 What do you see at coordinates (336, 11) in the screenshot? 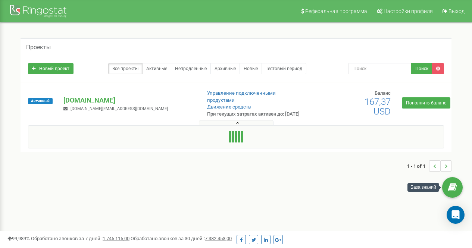
I see `span: Реферальная программа` at bounding box center [336, 11].